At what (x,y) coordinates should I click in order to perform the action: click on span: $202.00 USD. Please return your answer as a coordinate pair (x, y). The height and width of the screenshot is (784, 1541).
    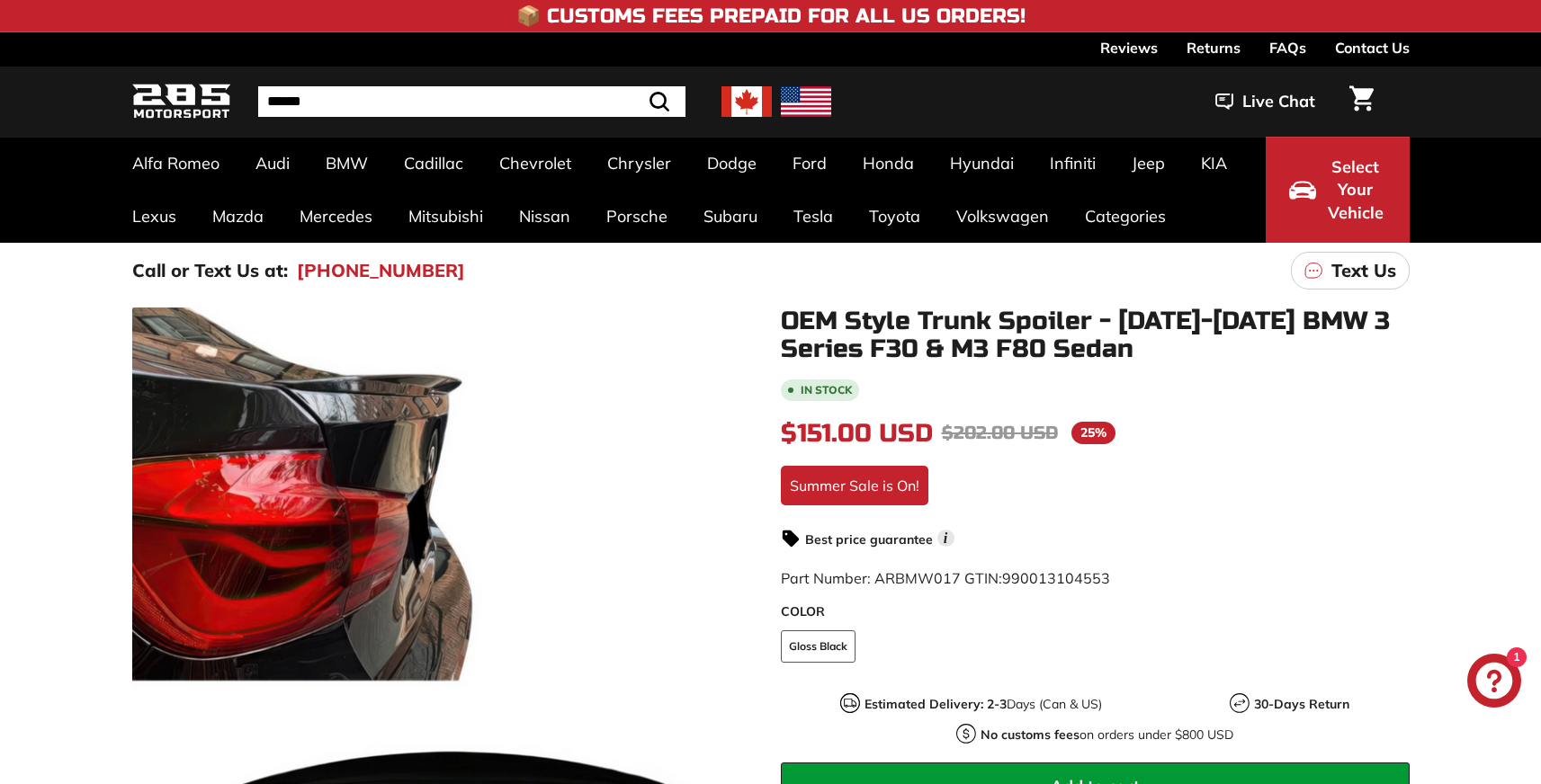
    Looking at the image, I should click on (999, 433).